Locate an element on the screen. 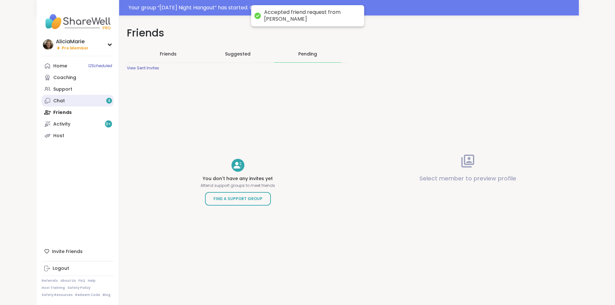  div: AliciaMarie is located at coordinates (72, 42).